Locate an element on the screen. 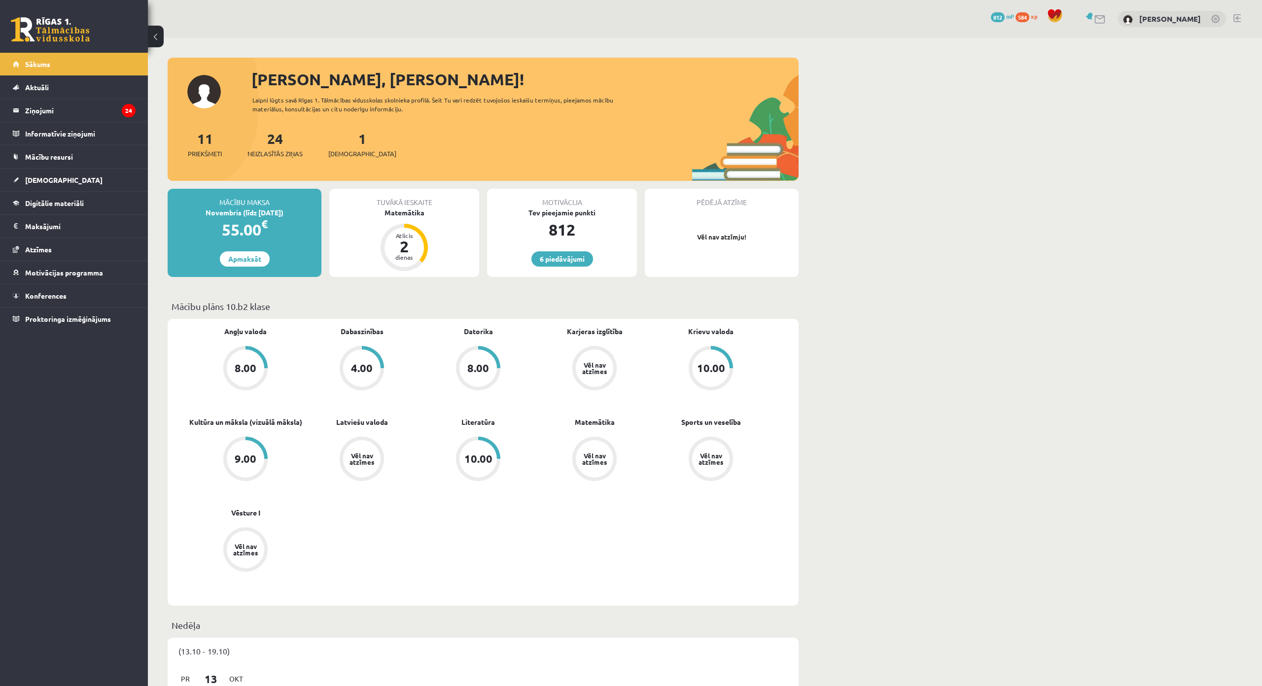 The width and height of the screenshot is (1262, 686). span: Atzīmes is located at coordinates (38, 249).